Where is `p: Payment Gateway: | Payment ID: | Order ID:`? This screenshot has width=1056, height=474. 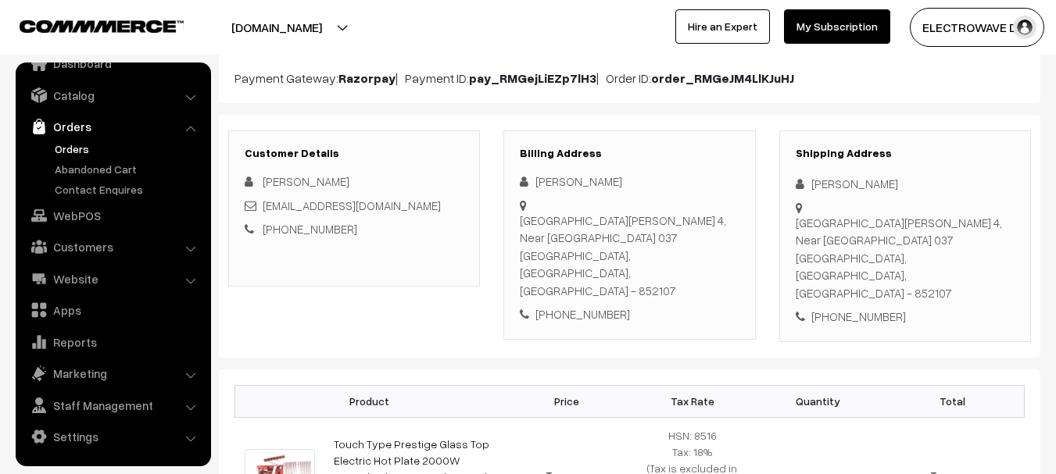
p: Payment Gateway: | Payment ID: | Order ID: is located at coordinates (629, 78).